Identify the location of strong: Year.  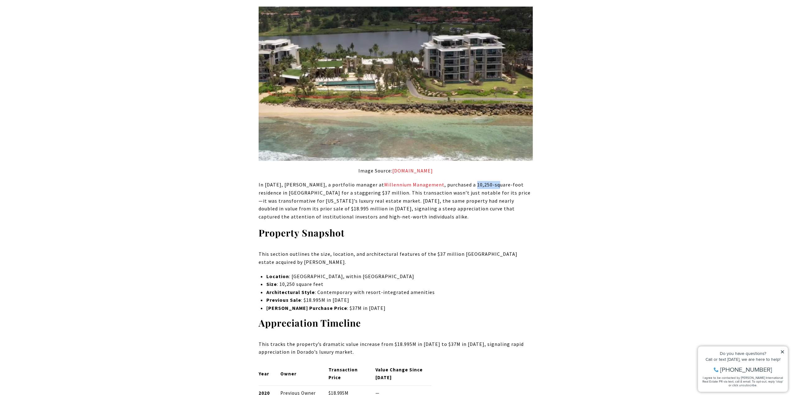
(264, 374).